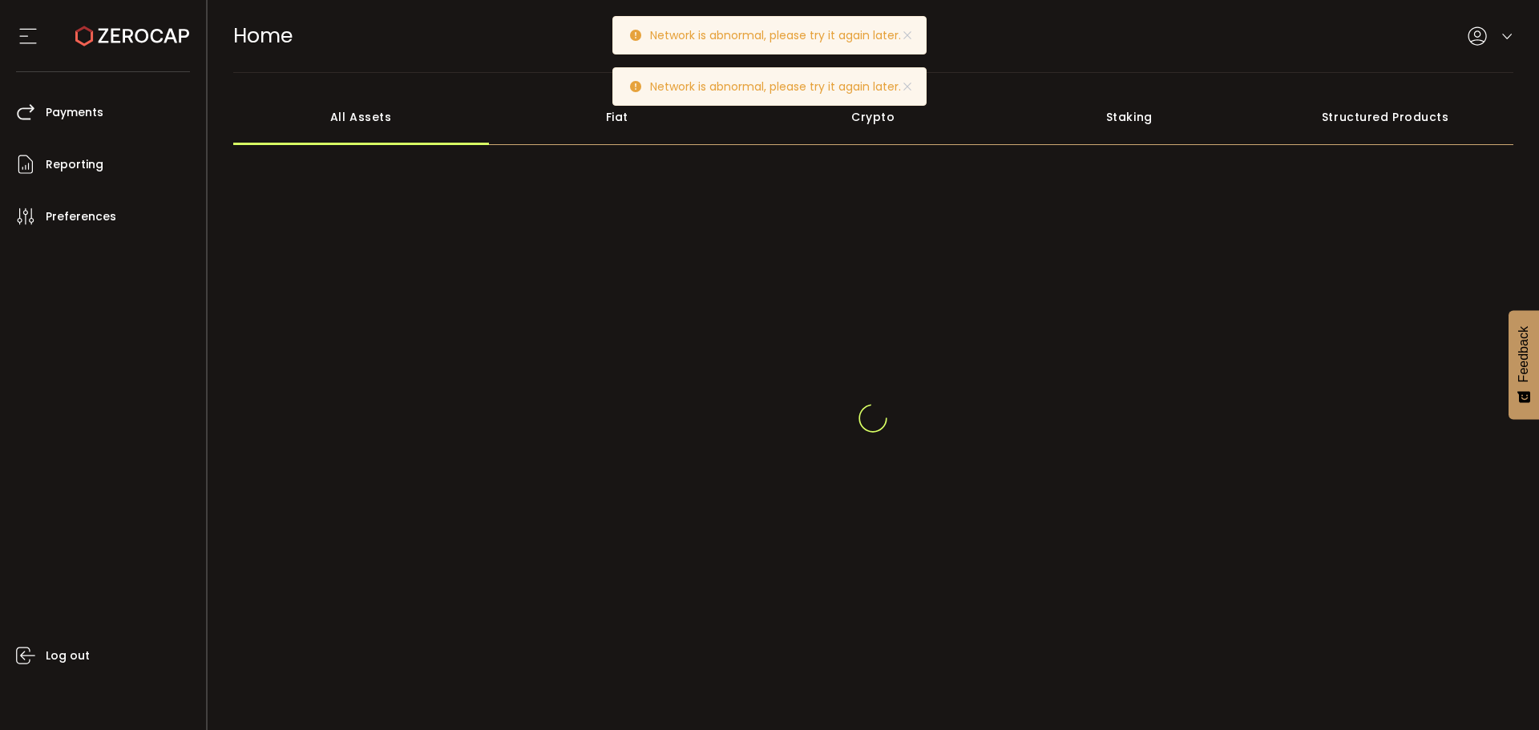 Image resolution: width=1539 pixels, height=730 pixels. What do you see at coordinates (1524, 365) in the screenshot?
I see `button: Feedback - Show survey` at bounding box center [1524, 365].